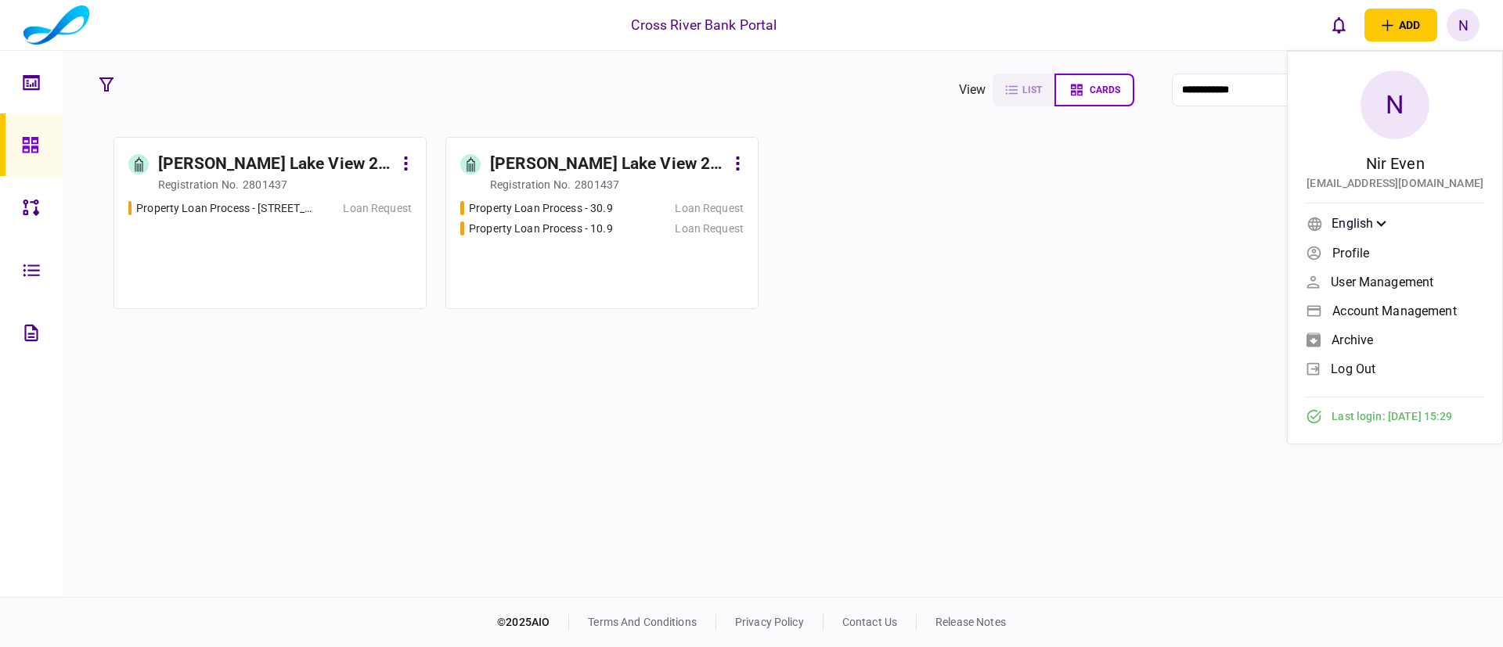  Describe the element at coordinates (56, 25) in the screenshot. I see `img: client company logo` at that location.